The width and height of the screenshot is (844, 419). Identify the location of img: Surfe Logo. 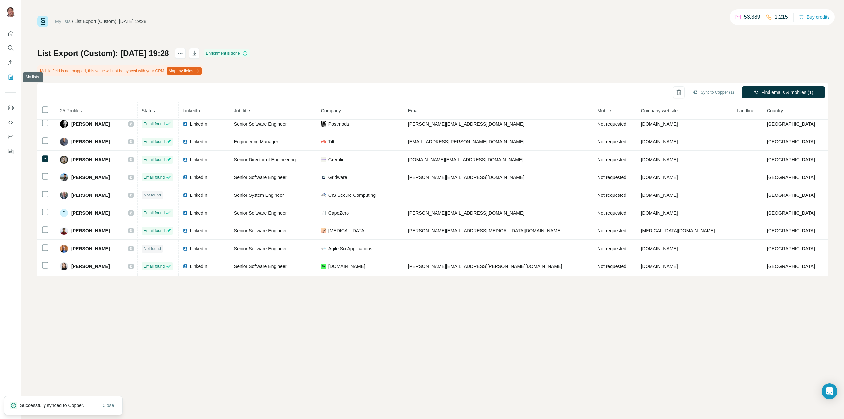
(43, 21).